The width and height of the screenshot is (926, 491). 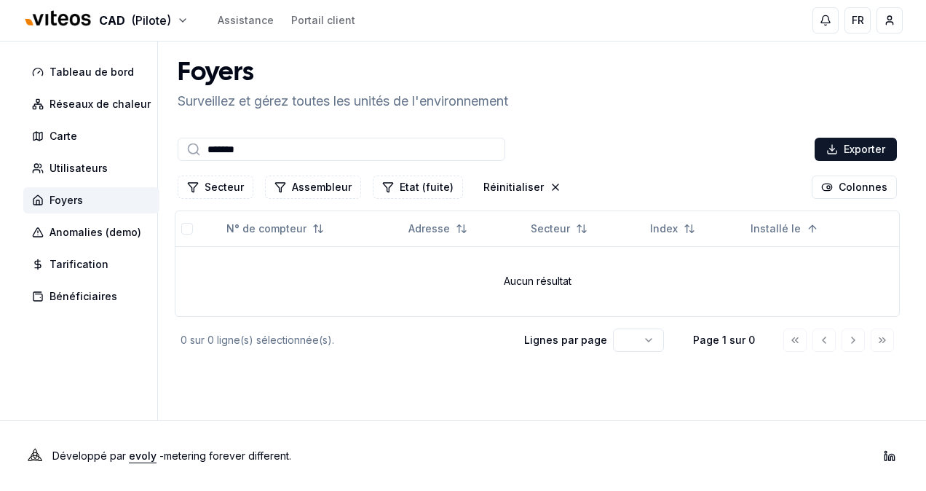 I want to click on button: Sorted ascending. Click to sort descending., so click(x=784, y=229).